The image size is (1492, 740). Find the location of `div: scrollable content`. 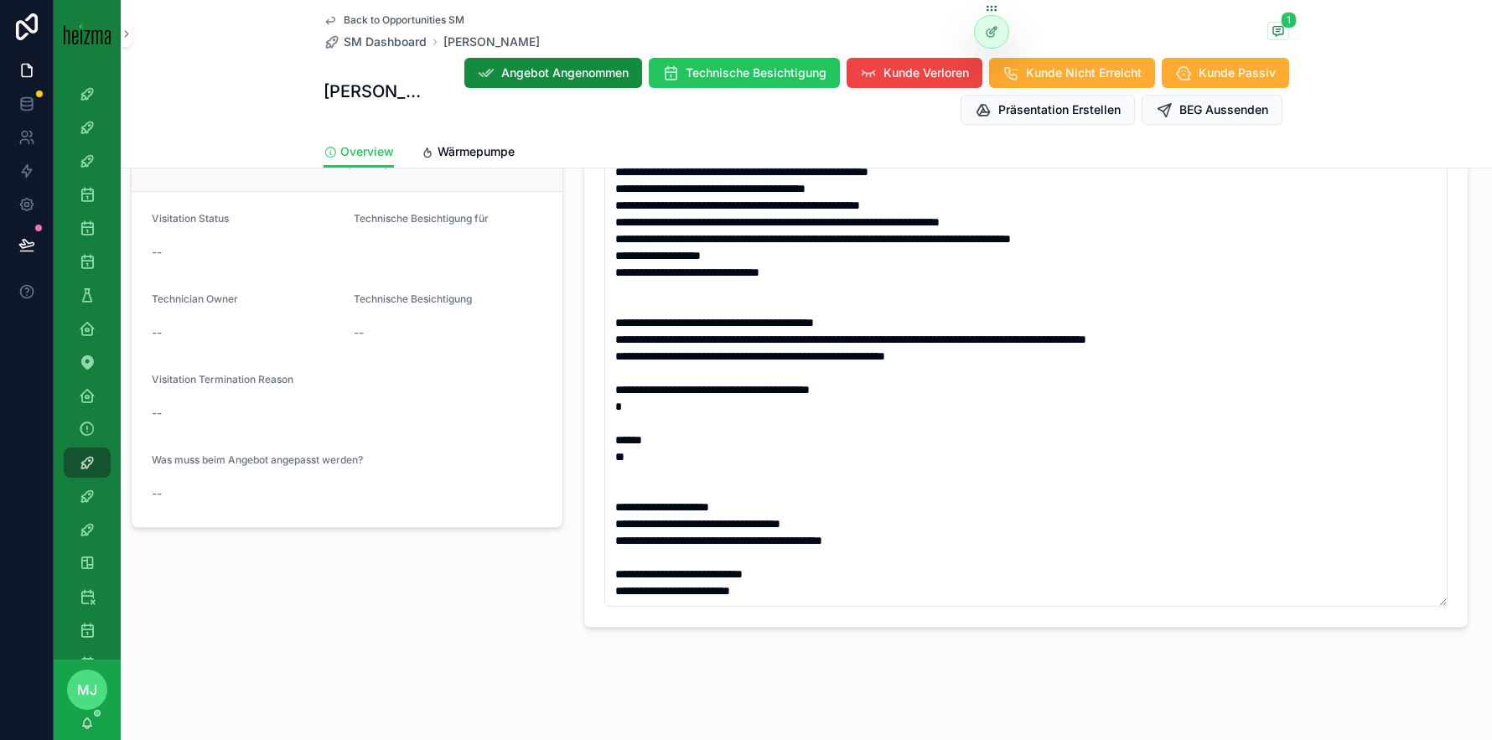

div: scrollable content is located at coordinates (87, 363).